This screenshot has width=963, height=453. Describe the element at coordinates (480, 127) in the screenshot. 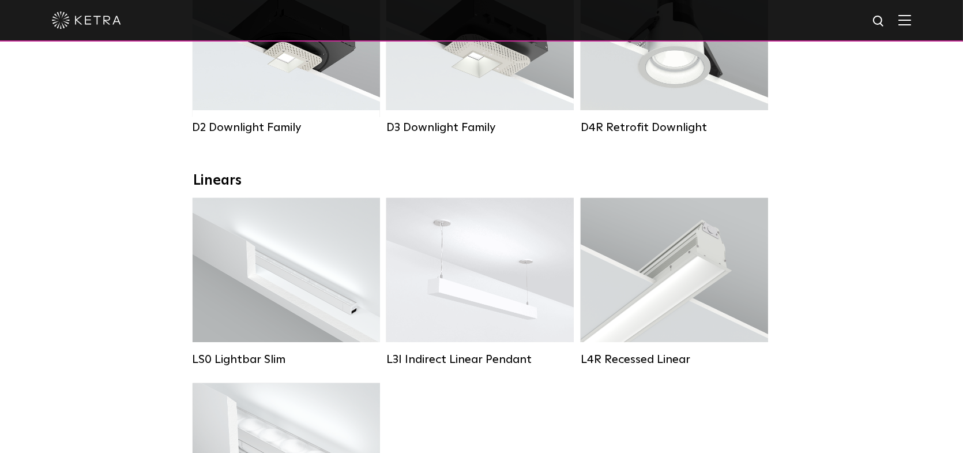

I see `div: D3 Downlight Family` at that location.